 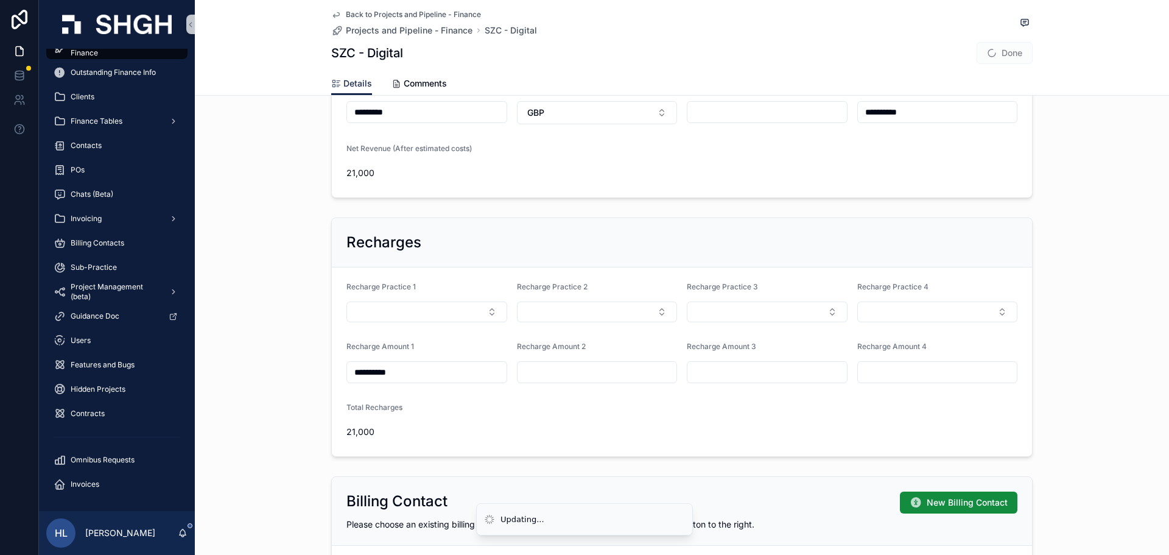 I want to click on span: GBP, so click(x=536, y=113).